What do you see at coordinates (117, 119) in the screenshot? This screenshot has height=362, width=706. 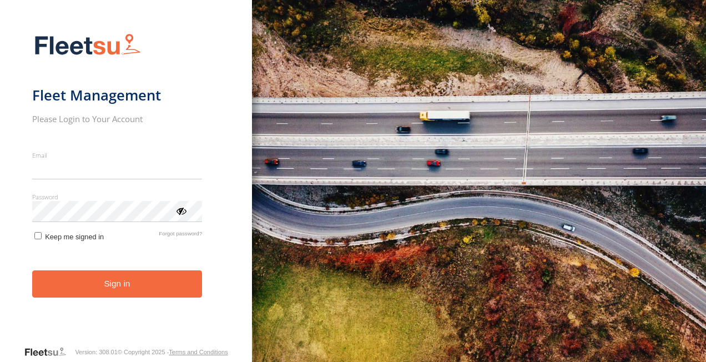 I see `h2: Please Login to Your Account` at bounding box center [117, 119].